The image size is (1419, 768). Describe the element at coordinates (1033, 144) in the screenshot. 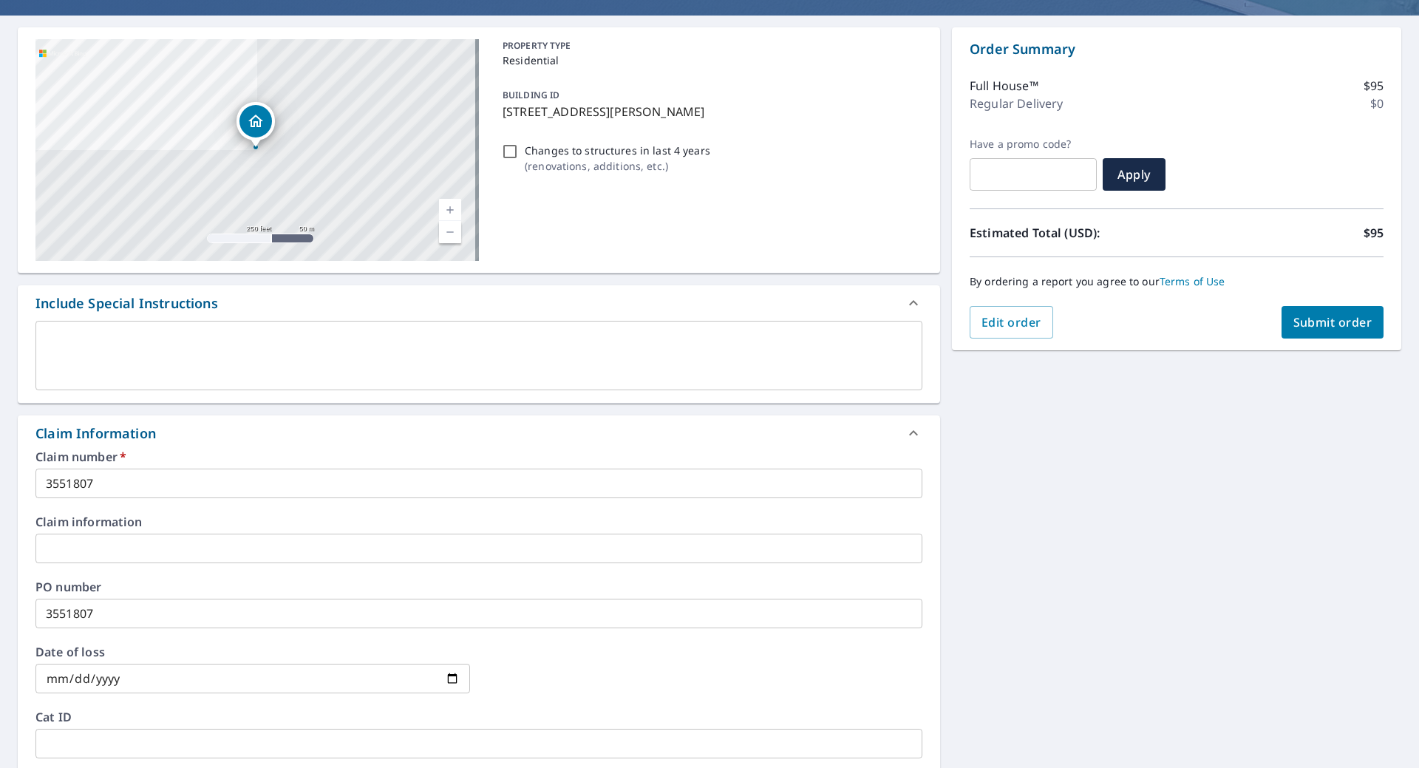

I see `label: Have a promo code?` at that location.